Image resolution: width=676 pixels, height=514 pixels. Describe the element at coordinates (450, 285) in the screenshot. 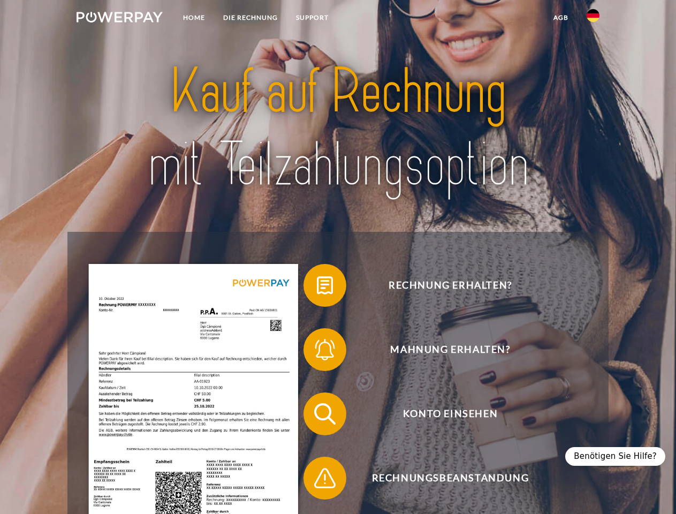

I see `span: Rechnung erhalten?` at that location.